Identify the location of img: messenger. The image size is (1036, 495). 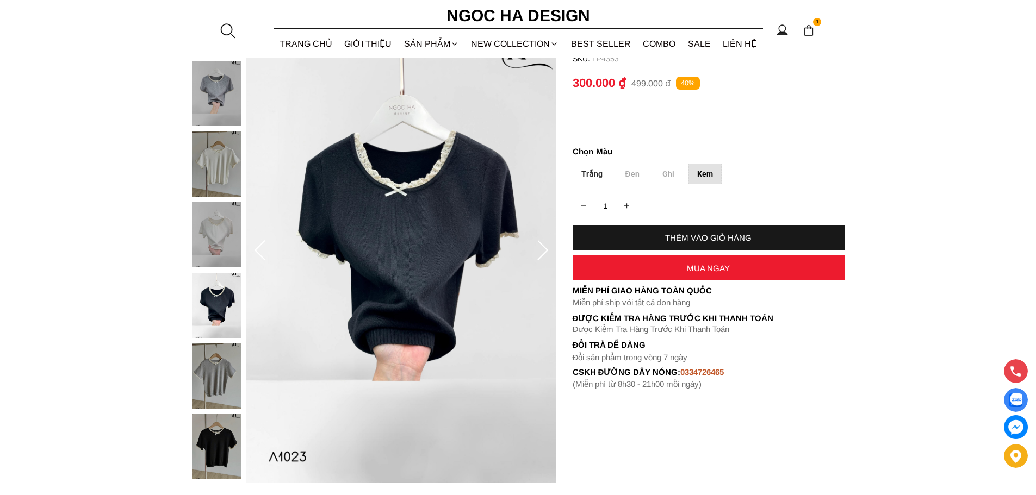
(1016, 427).